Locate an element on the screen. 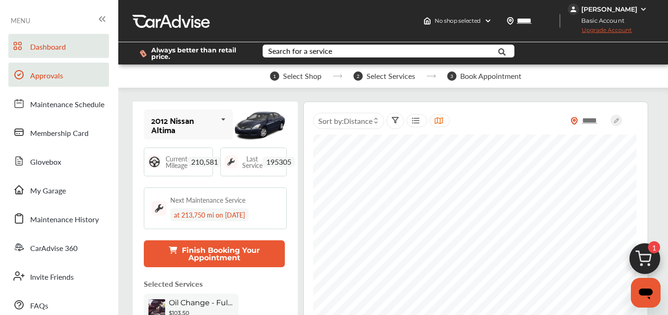 The image size is (668, 315). span: 195305 is located at coordinates (279, 162).